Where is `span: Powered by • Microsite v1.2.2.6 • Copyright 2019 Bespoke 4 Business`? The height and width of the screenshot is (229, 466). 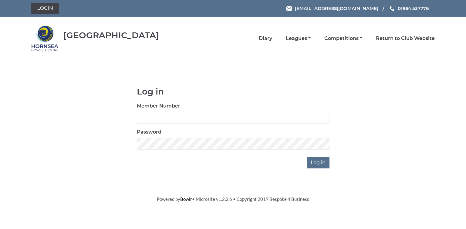
span: Powered by • Microsite v1.2.2.6 • Copyright 2019 Bespoke 4 Business is located at coordinates (233, 199).